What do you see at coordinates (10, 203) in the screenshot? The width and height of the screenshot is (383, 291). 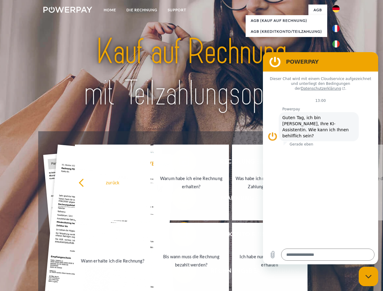 I see `button: Datei hochladen` at bounding box center [10, 203].